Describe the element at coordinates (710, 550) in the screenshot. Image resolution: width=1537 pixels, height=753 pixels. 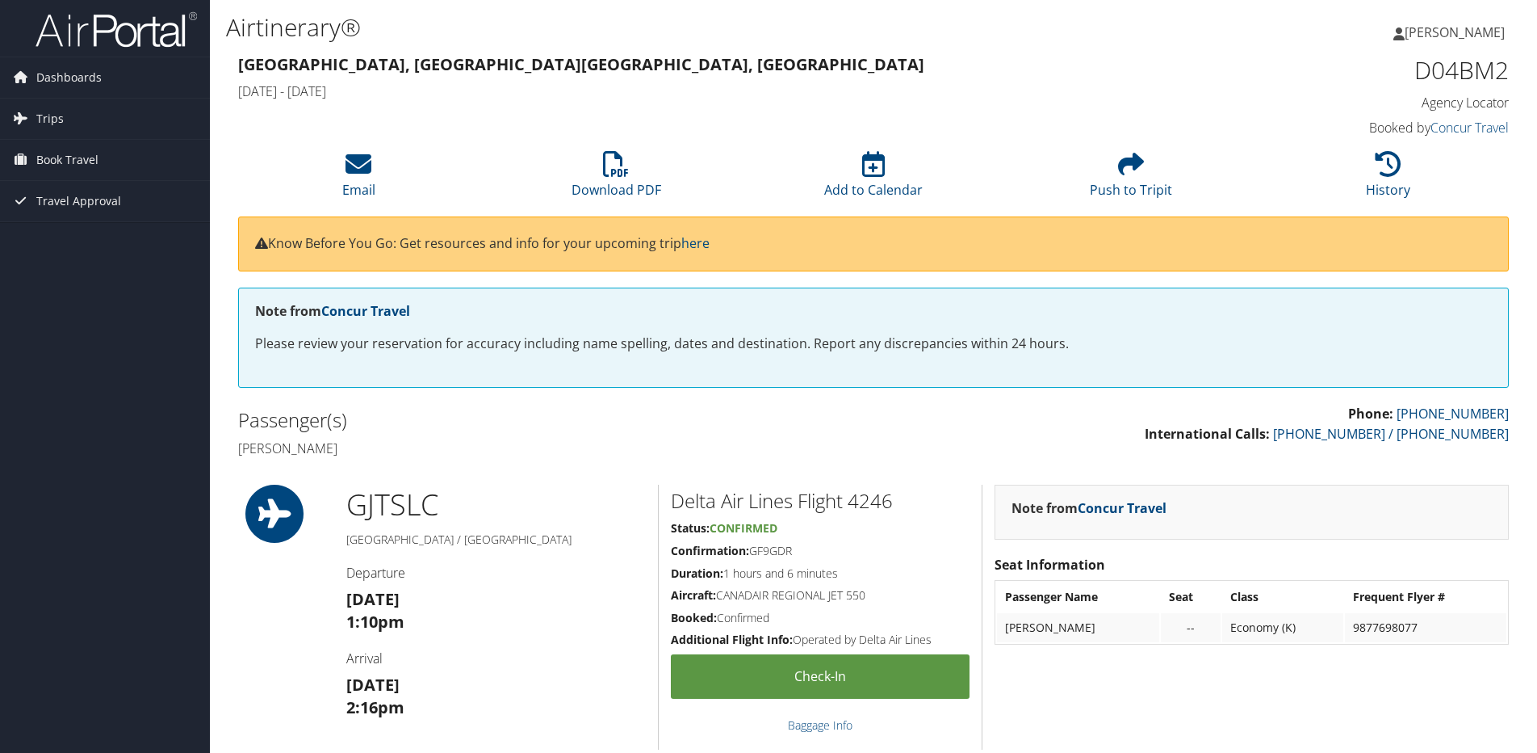
I see `strong: Confirmation:` at that location.